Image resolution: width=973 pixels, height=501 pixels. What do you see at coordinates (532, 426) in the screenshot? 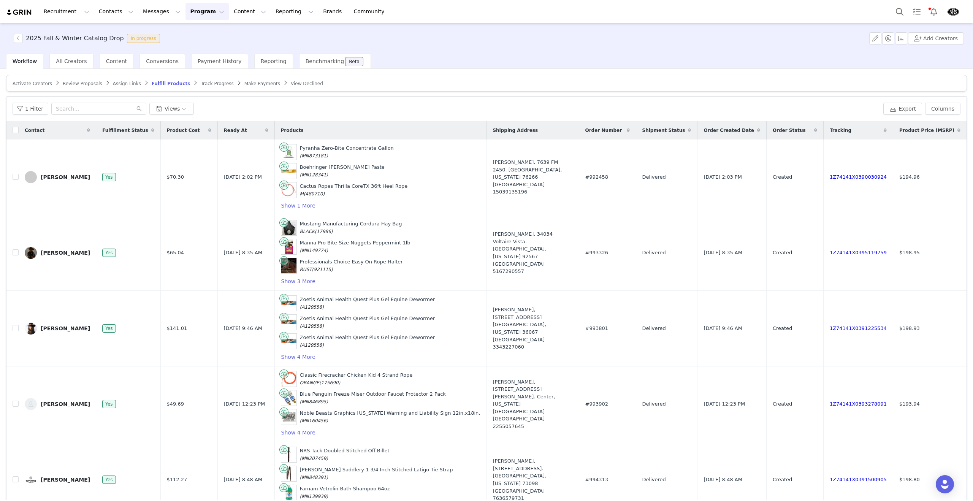
I see `div: 2255057645` at bounding box center [532, 426].